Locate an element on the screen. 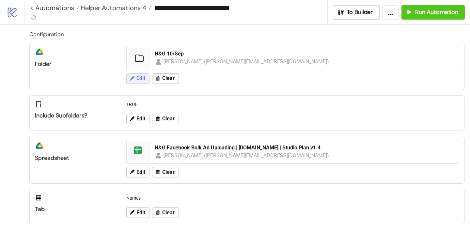 This screenshot has width=470, height=229. a: < Automations is located at coordinates (55, 8).